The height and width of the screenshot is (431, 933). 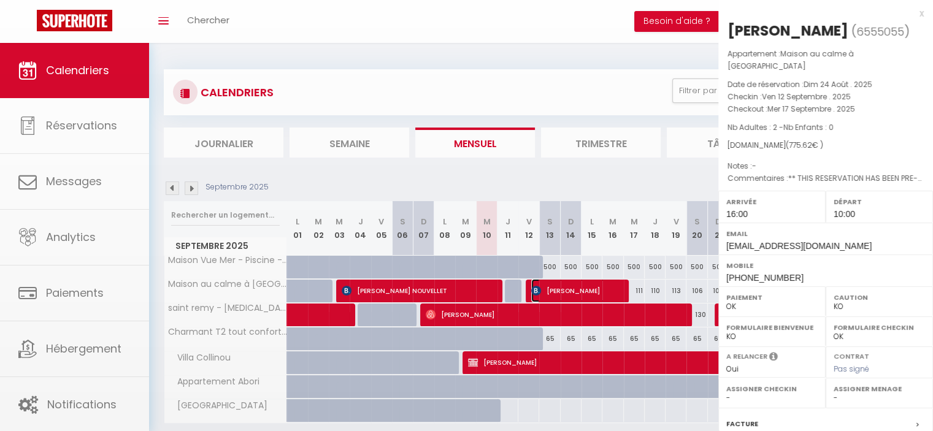 What do you see at coordinates (809, 127) in the screenshot?
I see `span: Nb Enfants : 0` at bounding box center [809, 127].